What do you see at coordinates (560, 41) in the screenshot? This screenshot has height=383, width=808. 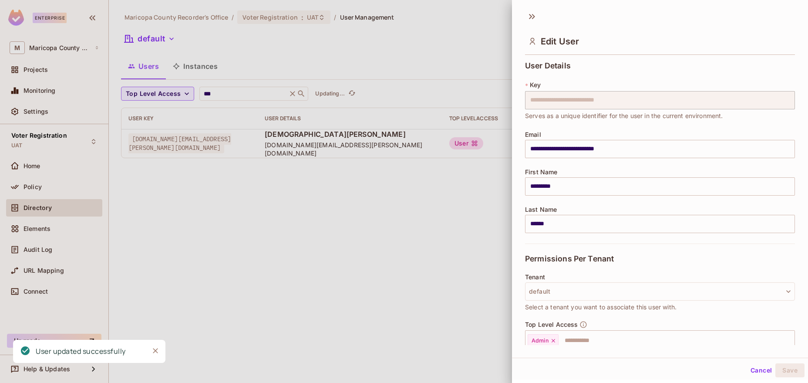 I see `span: Edit User` at bounding box center [560, 41].